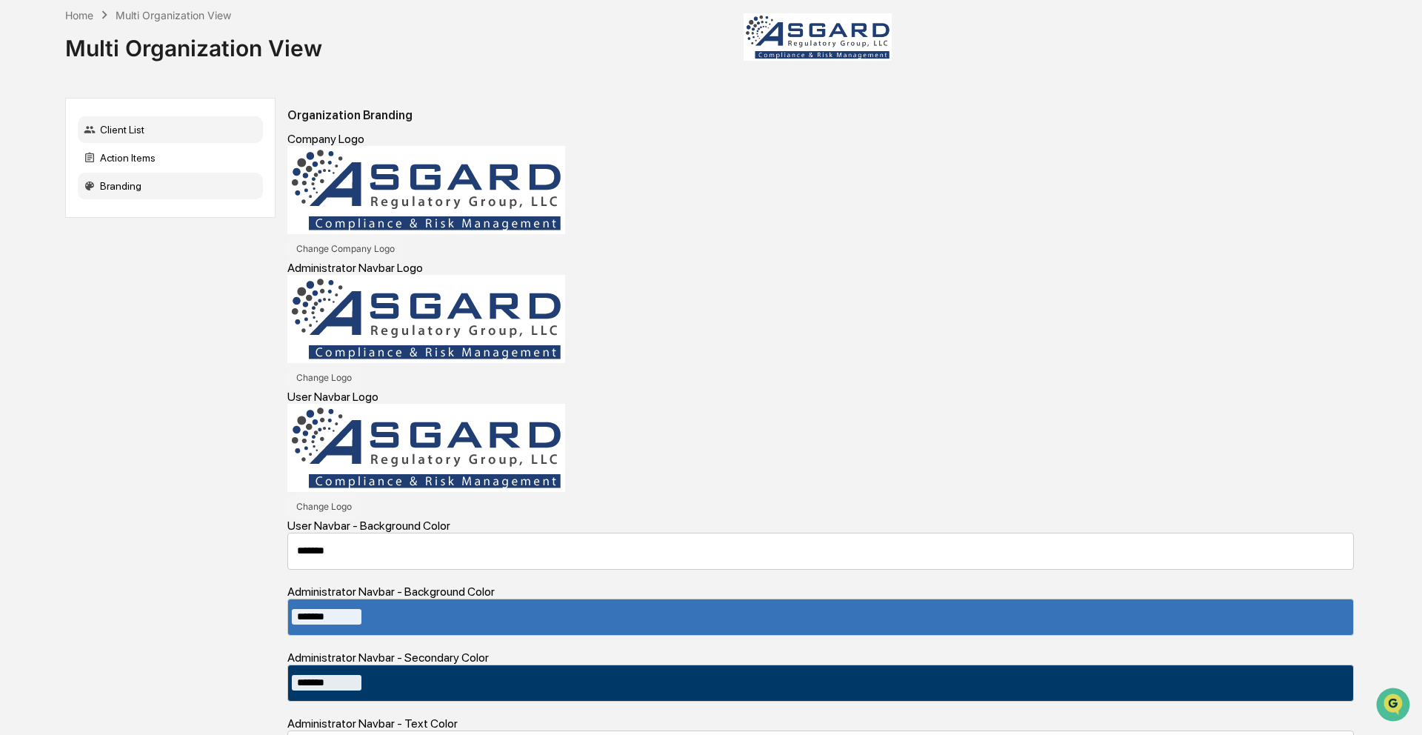 The height and width of the screenshot is (735, 1422). What do you see at coordinates (816, 267) in the screenshot?
I see `div: Administrator Navbar Logo` at bounding box center [816, 267].